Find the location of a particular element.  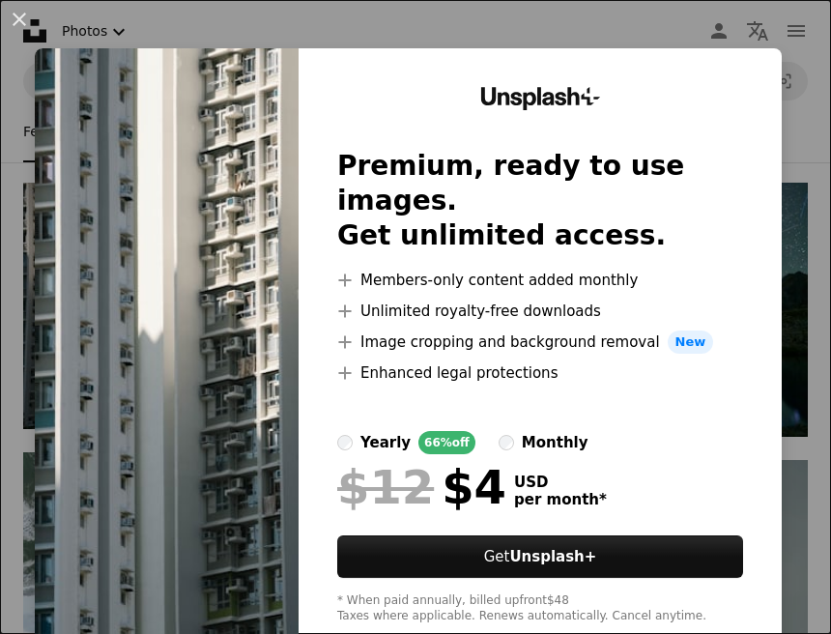

span: $12 is located at coordinates (386, 487).